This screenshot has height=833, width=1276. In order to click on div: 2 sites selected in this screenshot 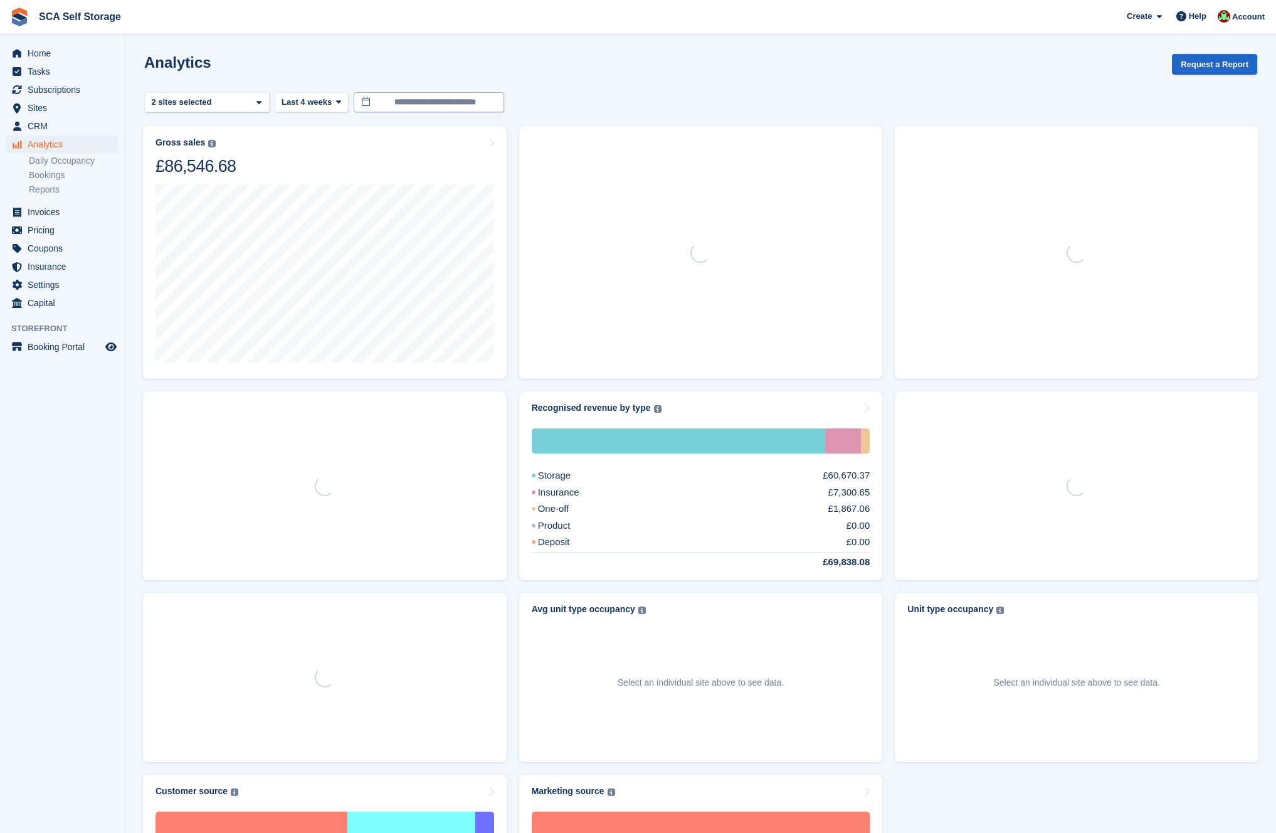, I will do `click(182, 102)`.